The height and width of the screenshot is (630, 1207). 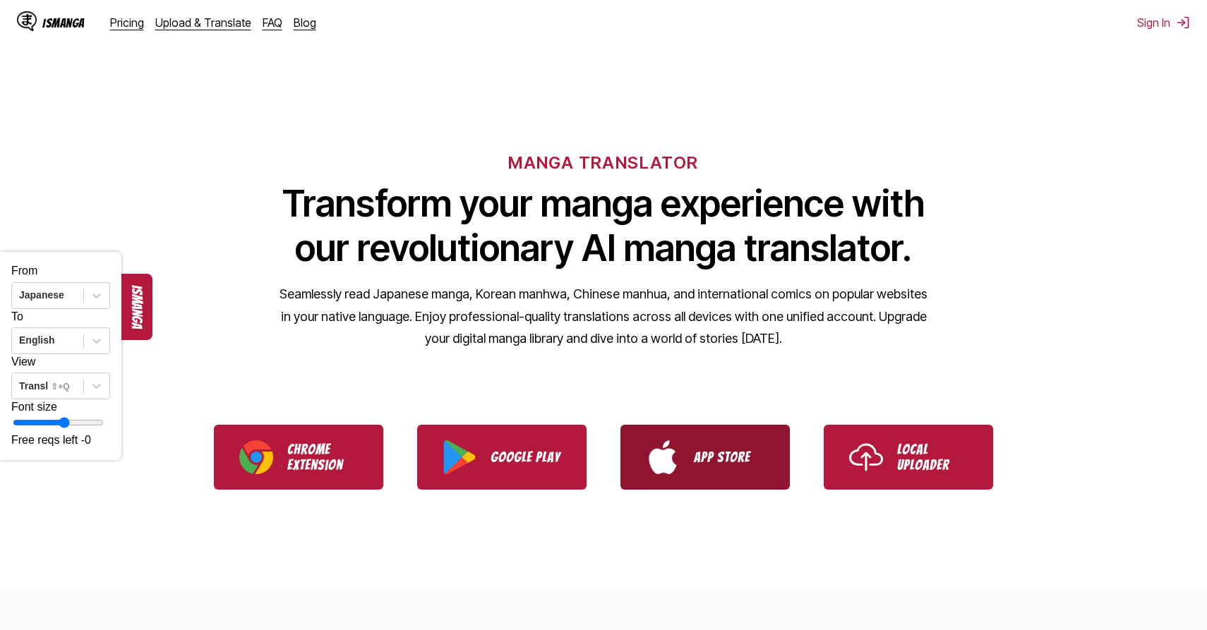 What do you see at coordinates (502, 457) in the screenshot?
I see `a: Download IsManga from Google Play` at bounding box center [502, 457].